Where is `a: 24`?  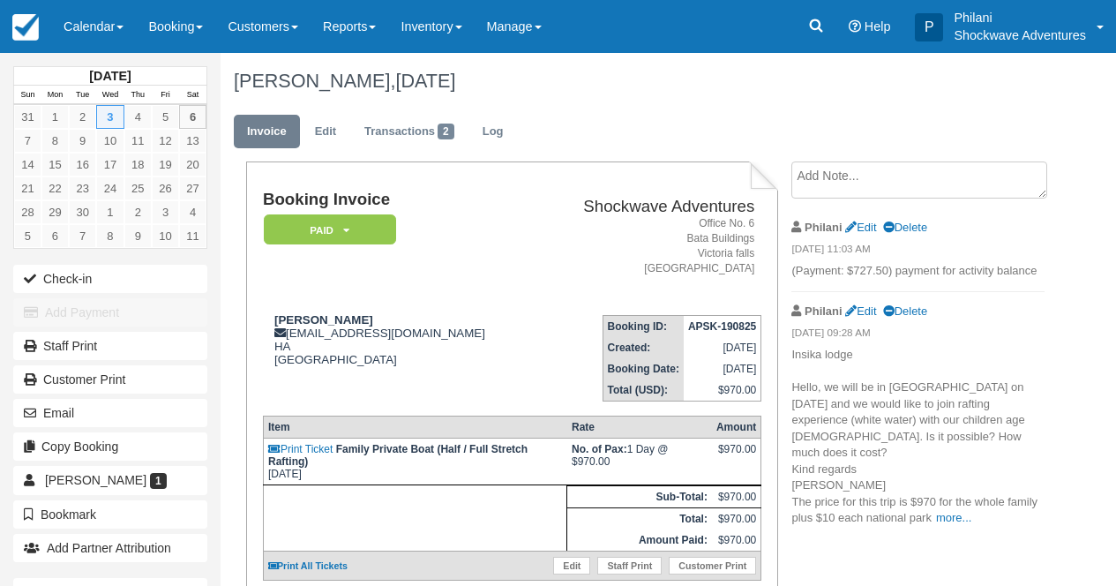 a: 24 is located at coordinates (109, 188).